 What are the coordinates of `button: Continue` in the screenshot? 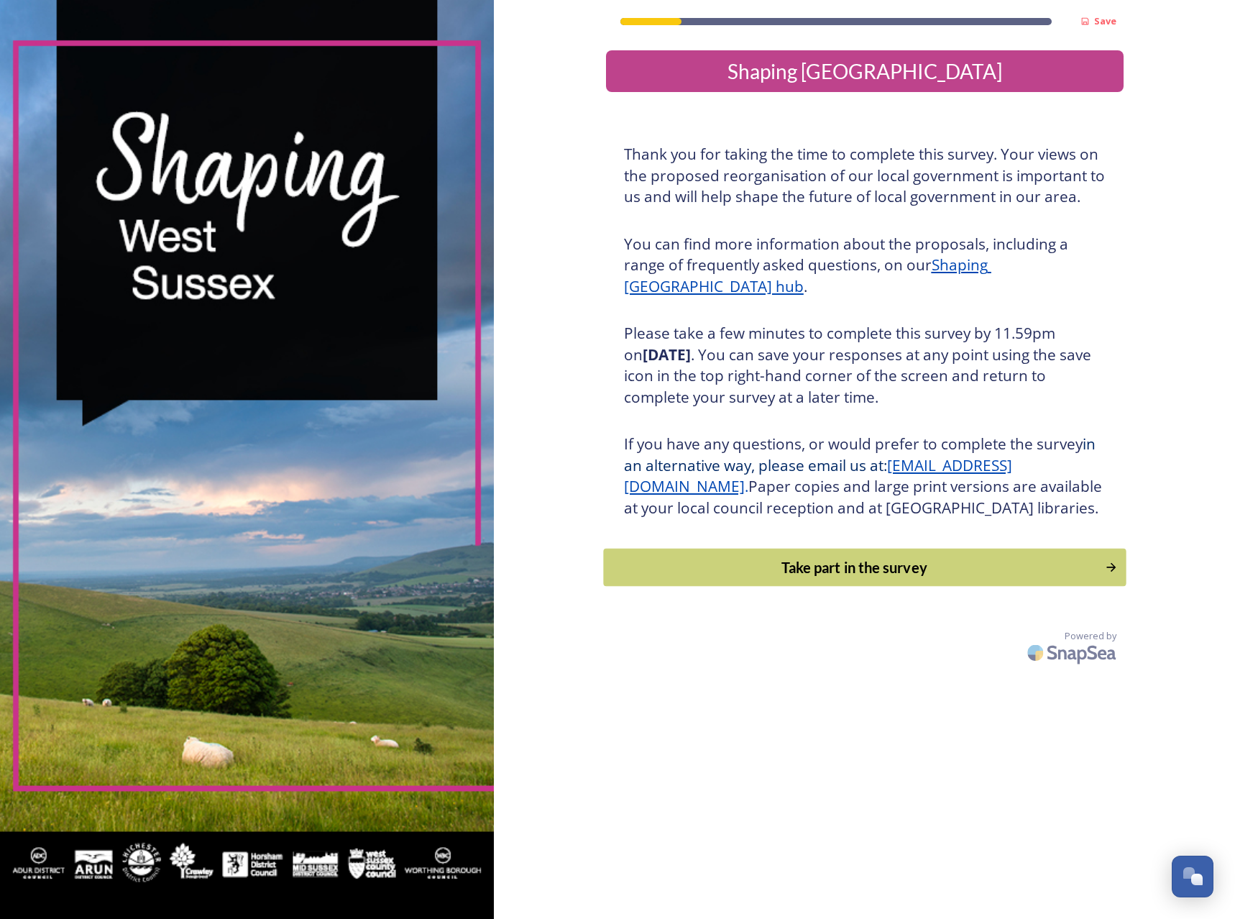 It's located at (864, 567).